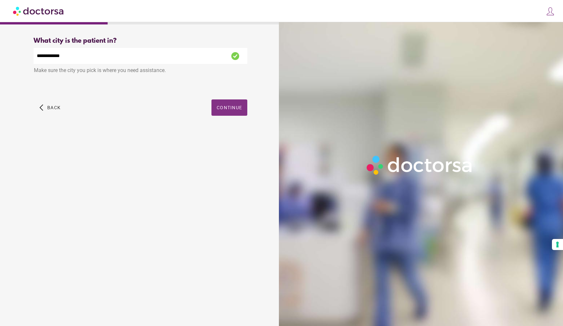 This screenshot has width=563, height=326. Describe the element at coordinates (54, 107) in the screenshot. I see `span: Back` at that location.